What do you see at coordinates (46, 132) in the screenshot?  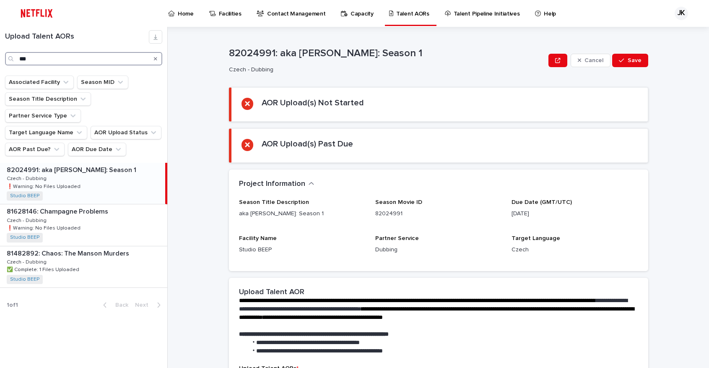 I see `button: Target Language Name` at bounding box center [46, 132].